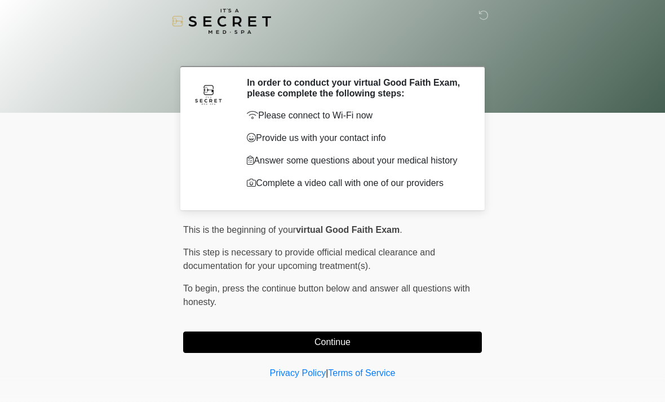  Describe the element at coordinates (208, 94) in the screenshot. I see `img: Agent Avatar` at that location.